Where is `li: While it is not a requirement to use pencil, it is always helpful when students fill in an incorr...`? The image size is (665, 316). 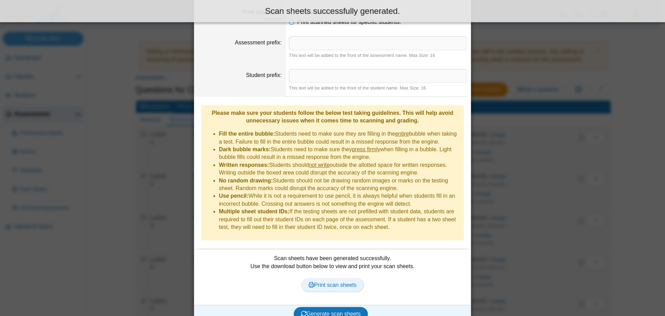 li: While it is not a requirement to use pencil, it is always helpful when students fill in an incorr... is located at coordinates (340, 200).